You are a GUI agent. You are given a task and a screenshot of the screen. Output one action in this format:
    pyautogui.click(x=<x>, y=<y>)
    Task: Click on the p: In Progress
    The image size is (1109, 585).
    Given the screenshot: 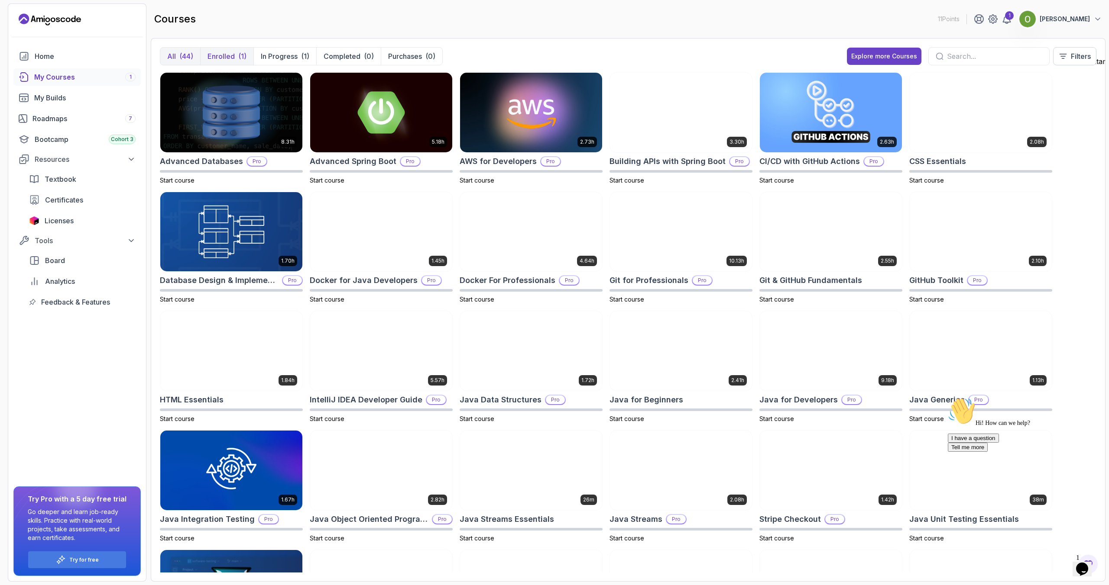 What is the action you would take?
    pyautogui.click(x=279, y=56)
    